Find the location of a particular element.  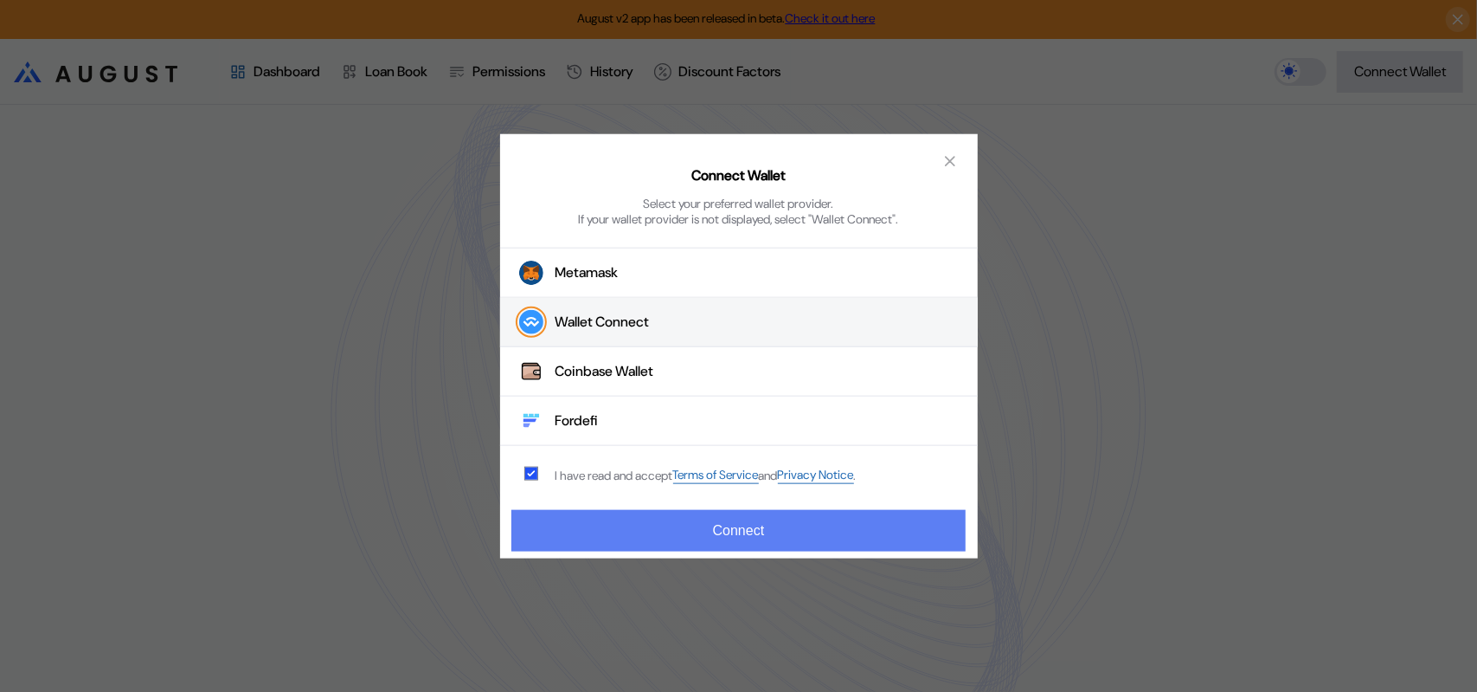

button: close modal is located at coordinates (950, 161).